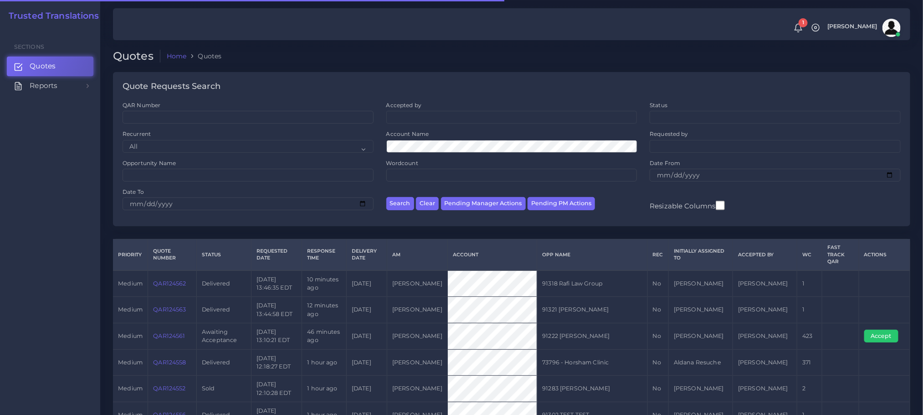 This screenshot has width=923, height=415. What do you see at coordinates (43, 86) in the screenshot?
I see `span: Reports` at bounding box center [43, 86].